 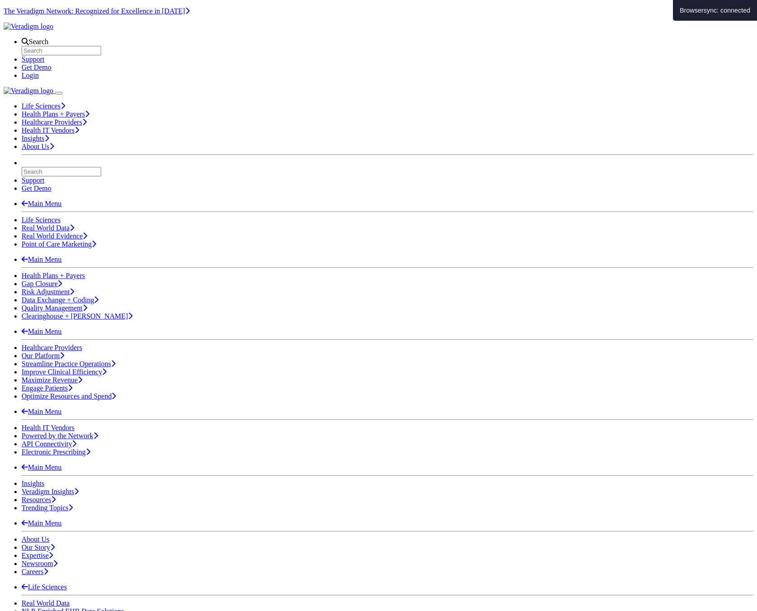 I want to click on a: Login, so click(x=30, y=75).